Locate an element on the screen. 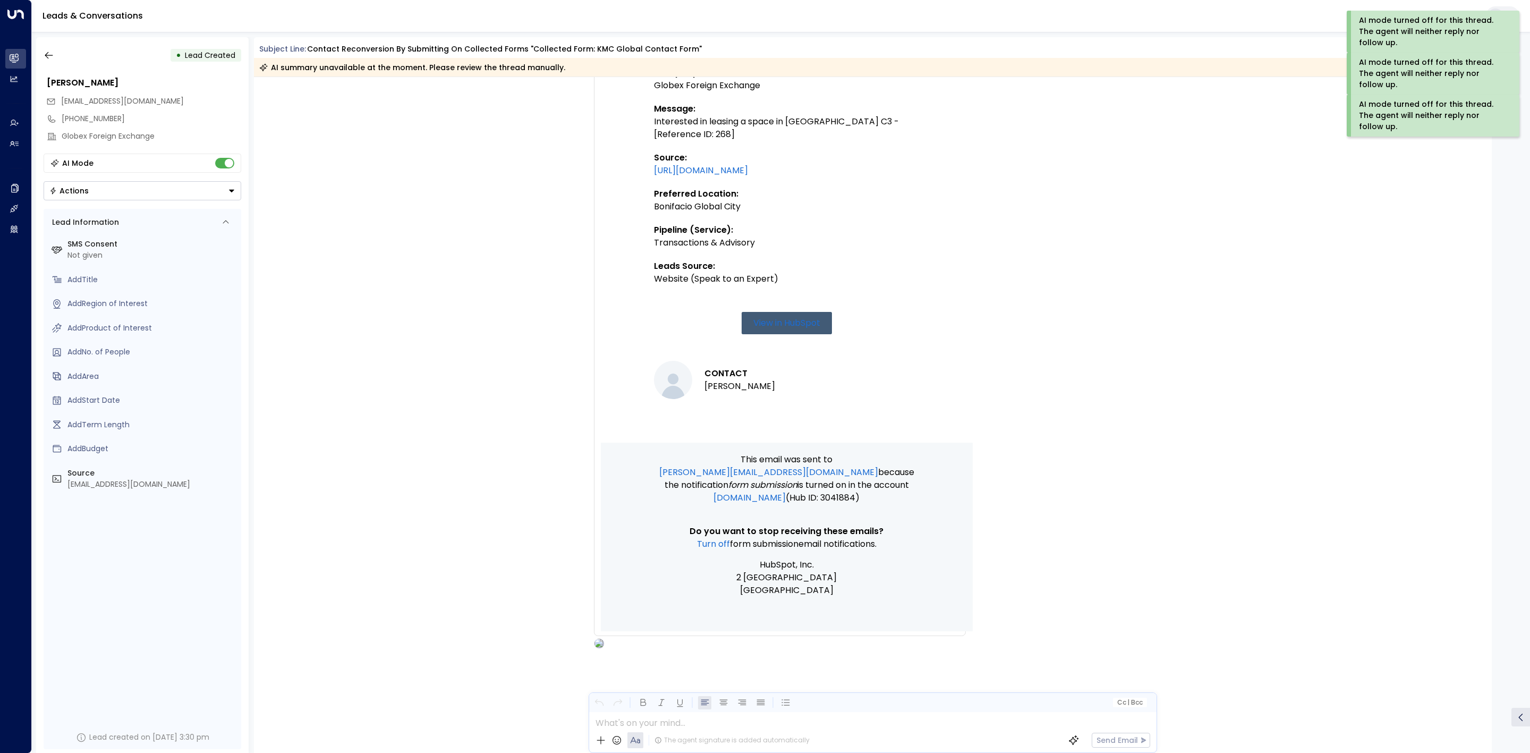 The width and height of the screenshot is (1530, 753). div: AddTerm Length is located at coordinates (152, 425).